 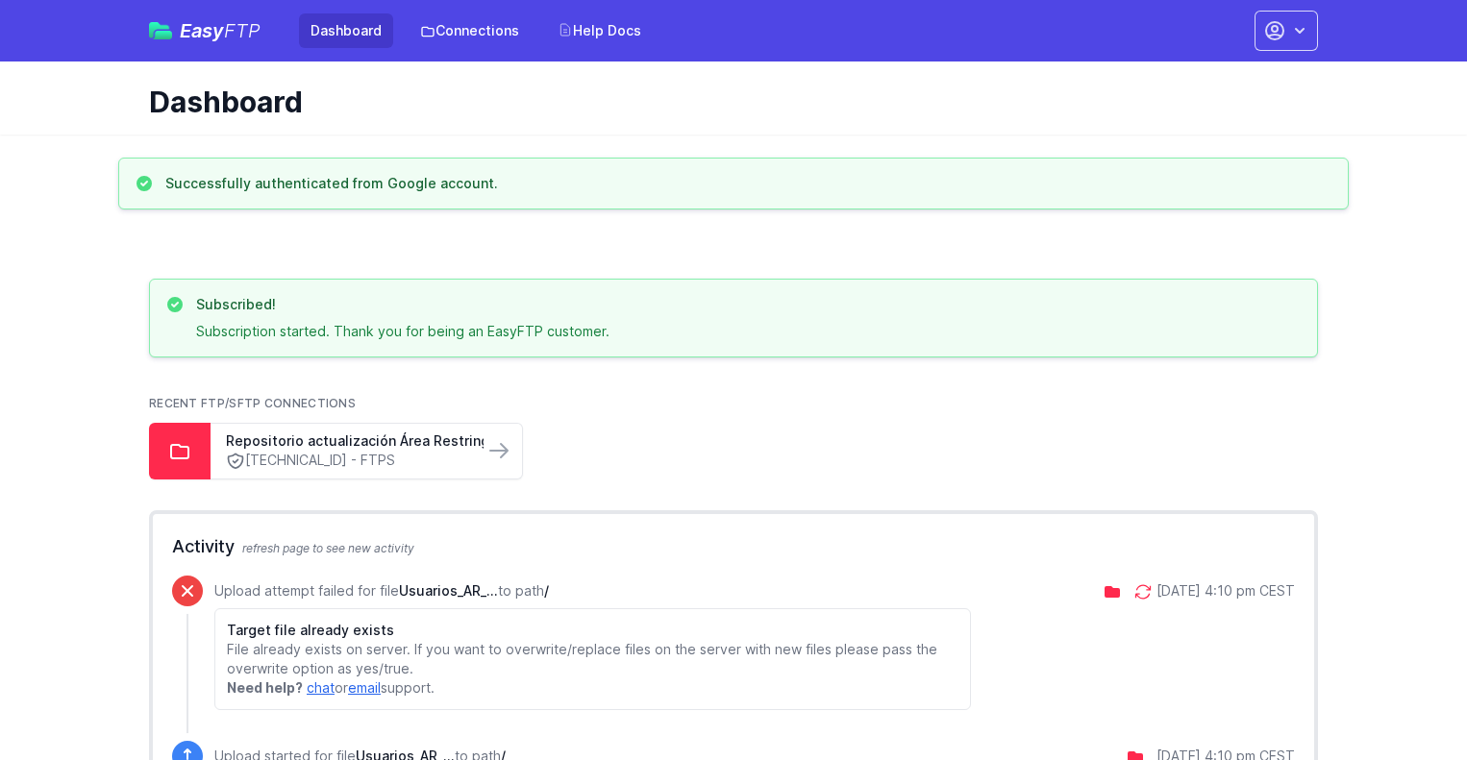 I want to click on a: Repositorio actualización Área Restringida, so click(x=347, y=441).